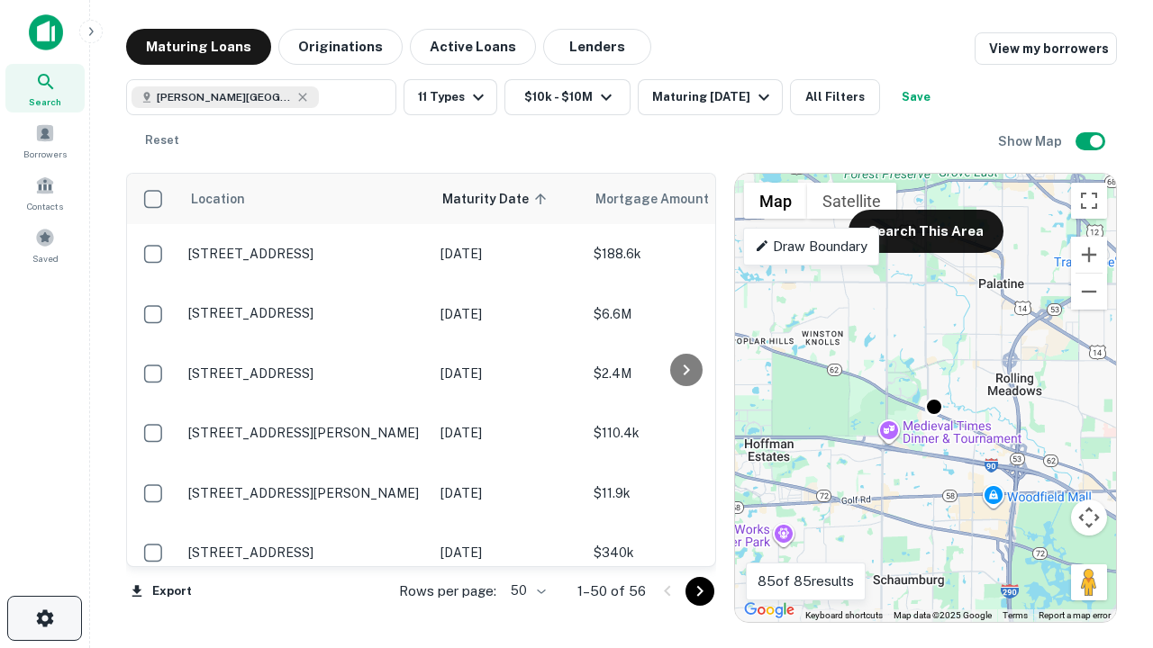  What do you see at coordinates (1089, 201) in the screenshot?
I see `button: Toggle fullscreen view` at bounding box center [1089, 201].